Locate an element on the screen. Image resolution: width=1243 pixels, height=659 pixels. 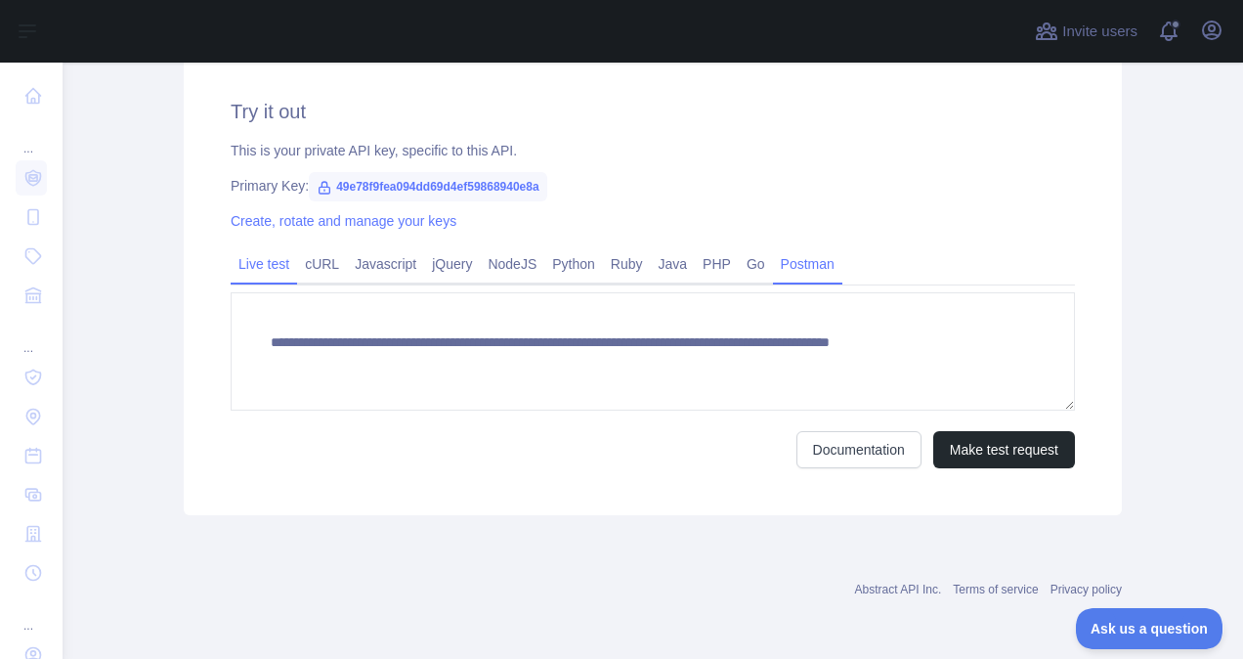
a: Java is located at coordinates (674, 264).